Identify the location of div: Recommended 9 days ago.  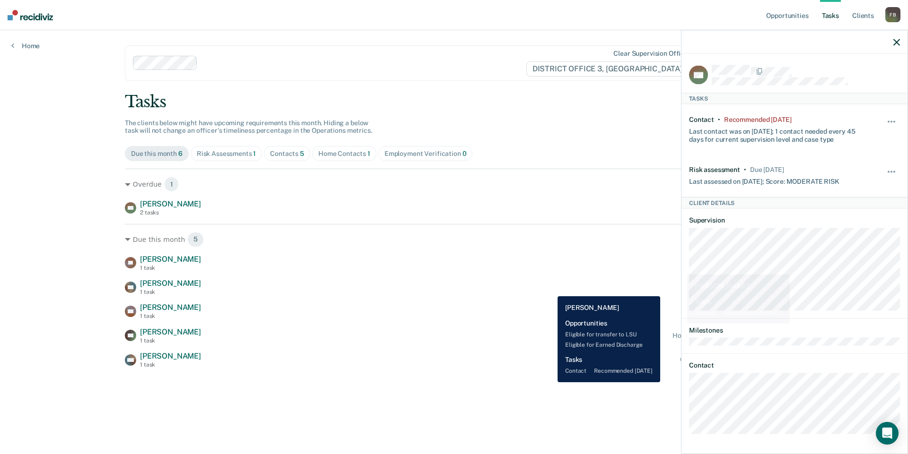
(758, 120).